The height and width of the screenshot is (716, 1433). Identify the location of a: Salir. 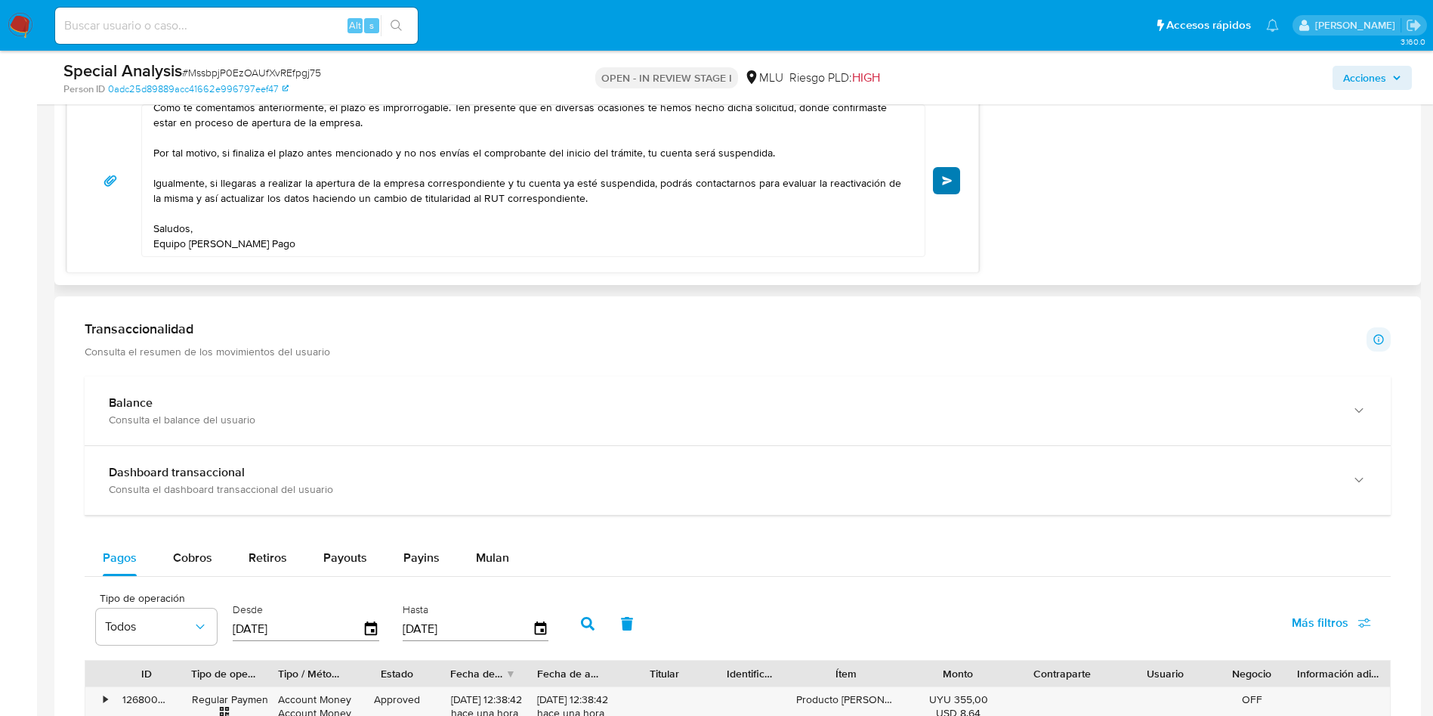
(1414, 25).